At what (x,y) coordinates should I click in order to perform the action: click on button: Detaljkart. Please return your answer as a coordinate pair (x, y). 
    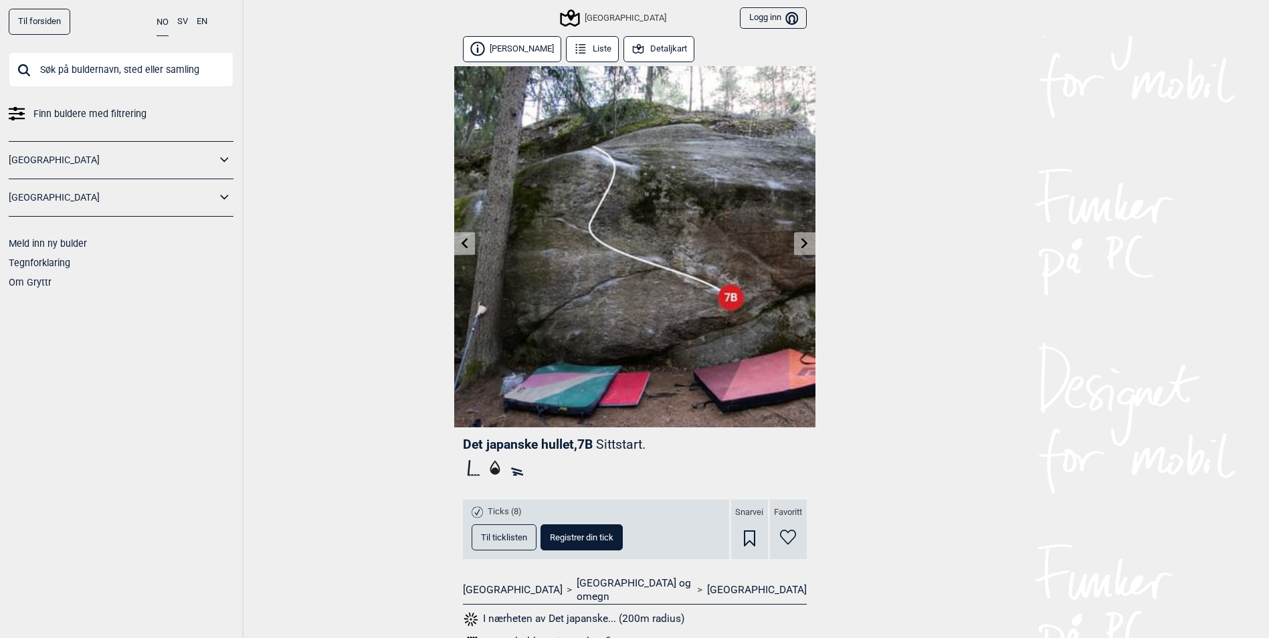
    Looking at the image, I should click on (659, 49).